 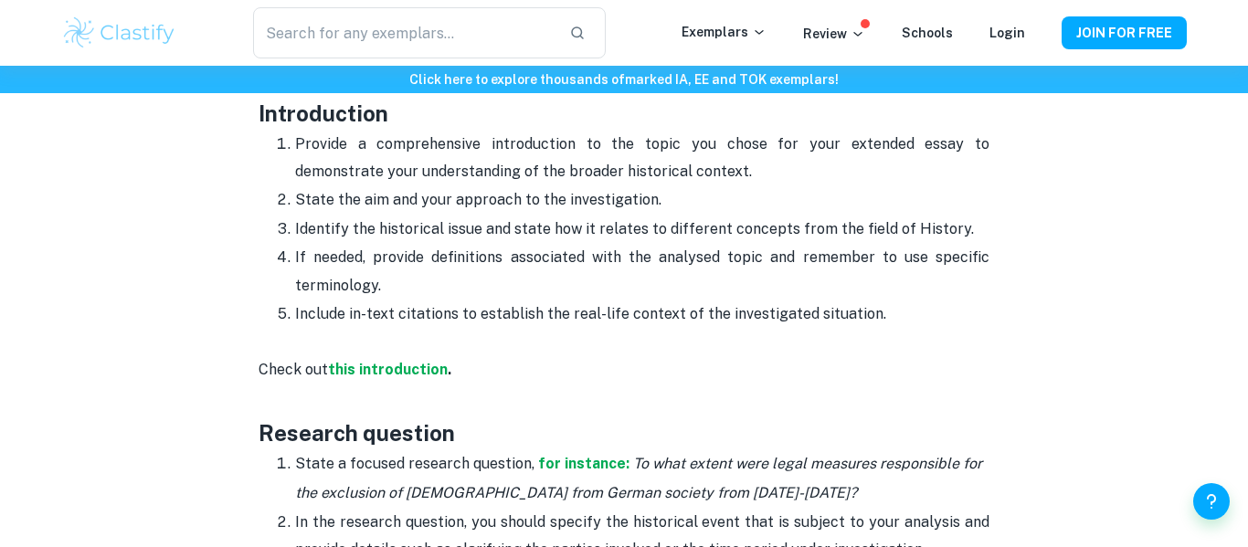 What do you see at coordinates (642, 200) in the screenshot?
I see `p: State the aim and your approach to the investigation.` at bounding box center [642, 200].